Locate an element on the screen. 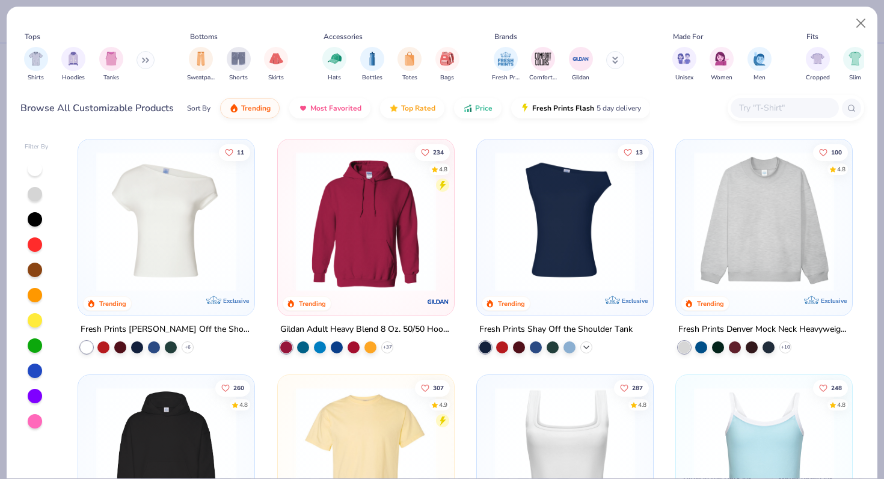 This screenshot has height=479, width=884. span: 13 is located at coordinates (639, 152).